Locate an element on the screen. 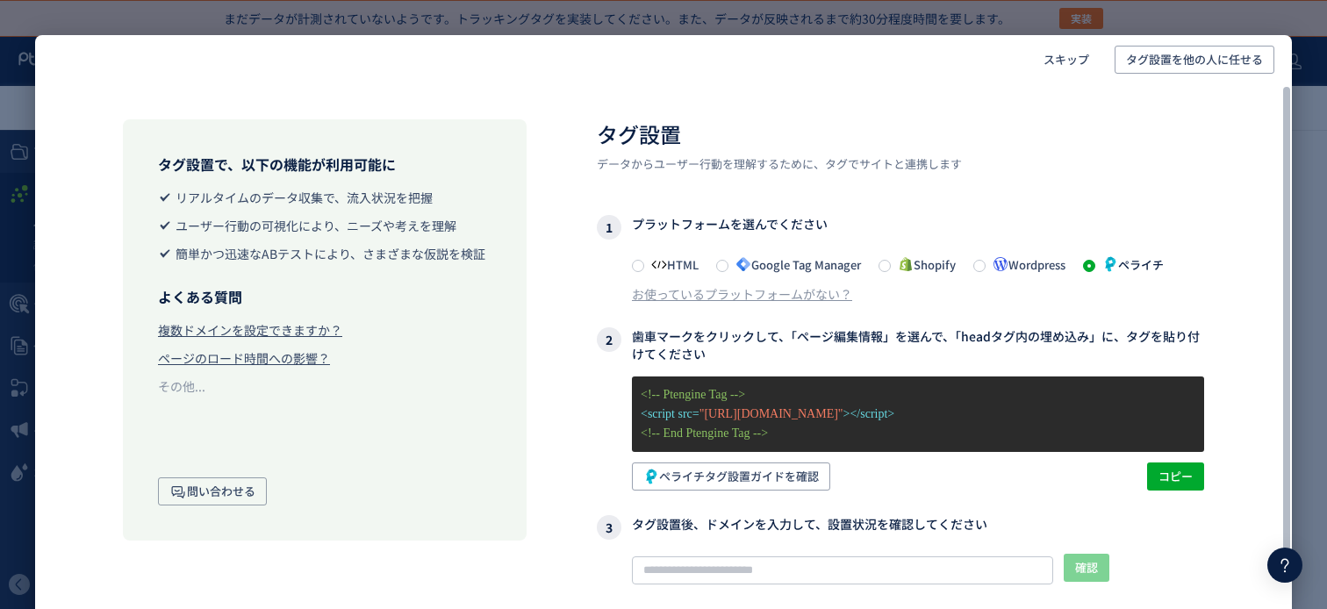  span: ペライチタグ設置ガイドを確認 is located at coordinates (731, 477).